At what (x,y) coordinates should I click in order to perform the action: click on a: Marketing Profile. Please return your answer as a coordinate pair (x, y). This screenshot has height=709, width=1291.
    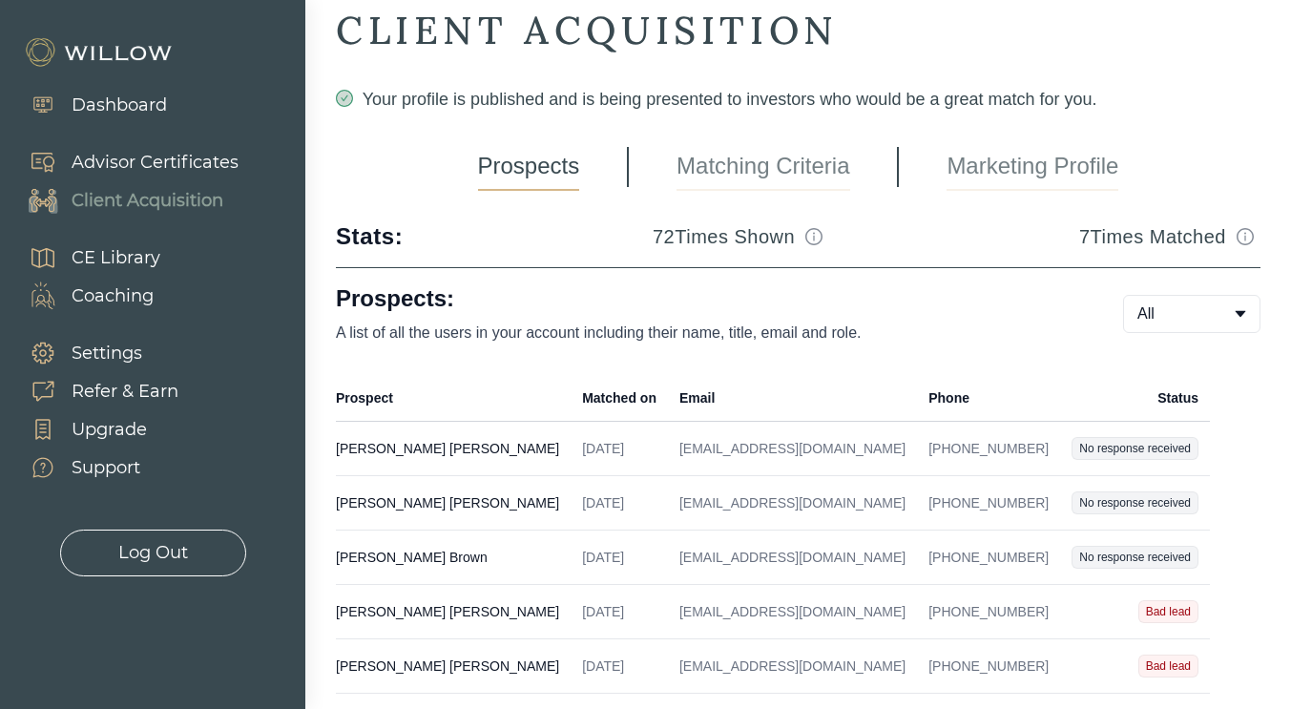
    Looking at the image, I should click on (1033, 167).